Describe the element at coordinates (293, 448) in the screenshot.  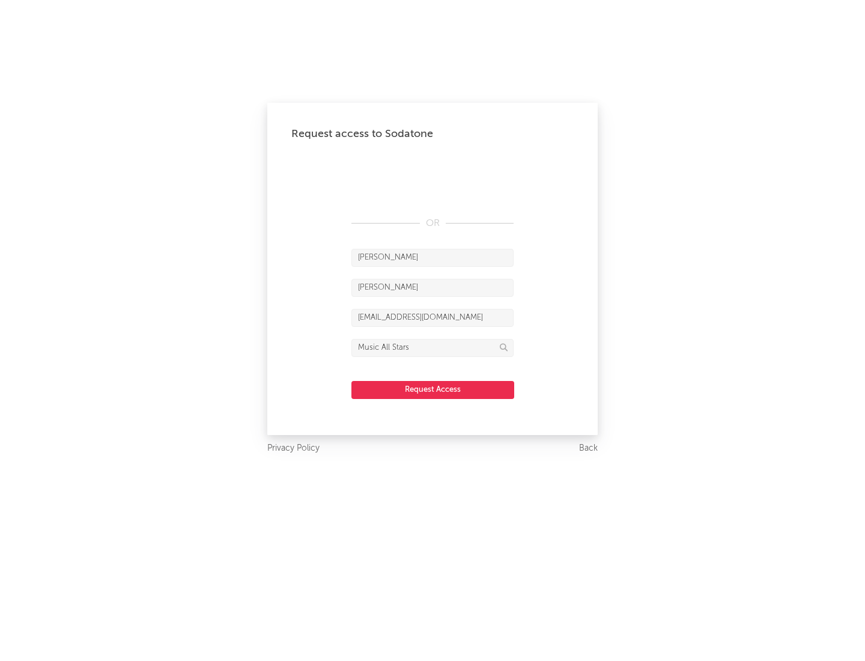
I see `a: Privacy Policy` at that location.